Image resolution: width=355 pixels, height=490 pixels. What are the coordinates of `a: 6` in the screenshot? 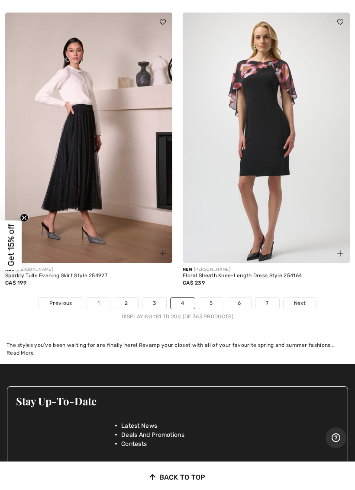 It's located at (239, 303).